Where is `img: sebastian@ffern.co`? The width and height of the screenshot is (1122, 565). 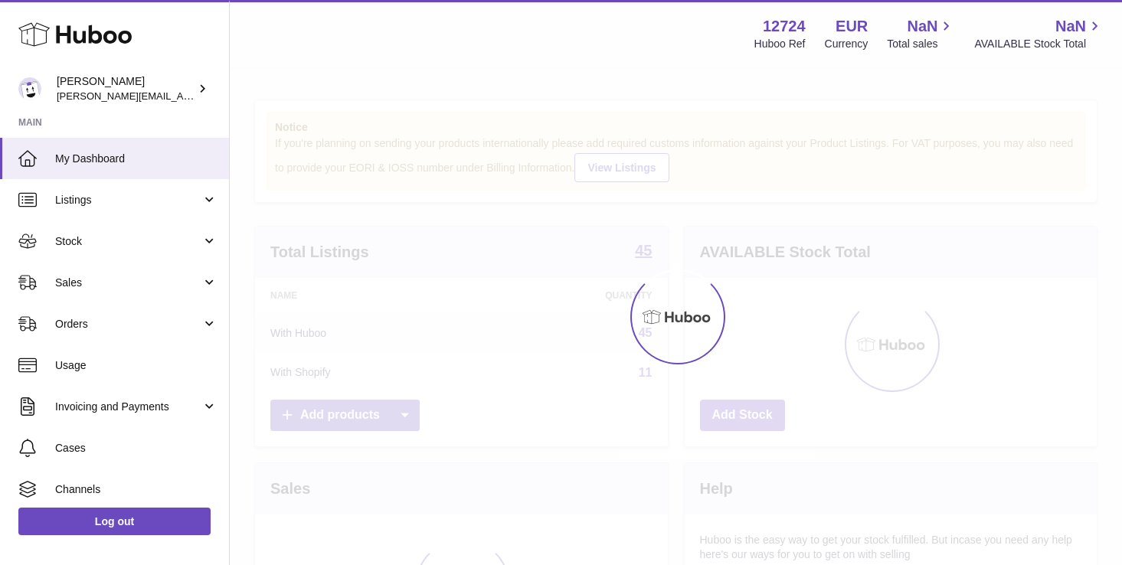
img: sebastian@ffern.co is located at coordinates (30, 89).